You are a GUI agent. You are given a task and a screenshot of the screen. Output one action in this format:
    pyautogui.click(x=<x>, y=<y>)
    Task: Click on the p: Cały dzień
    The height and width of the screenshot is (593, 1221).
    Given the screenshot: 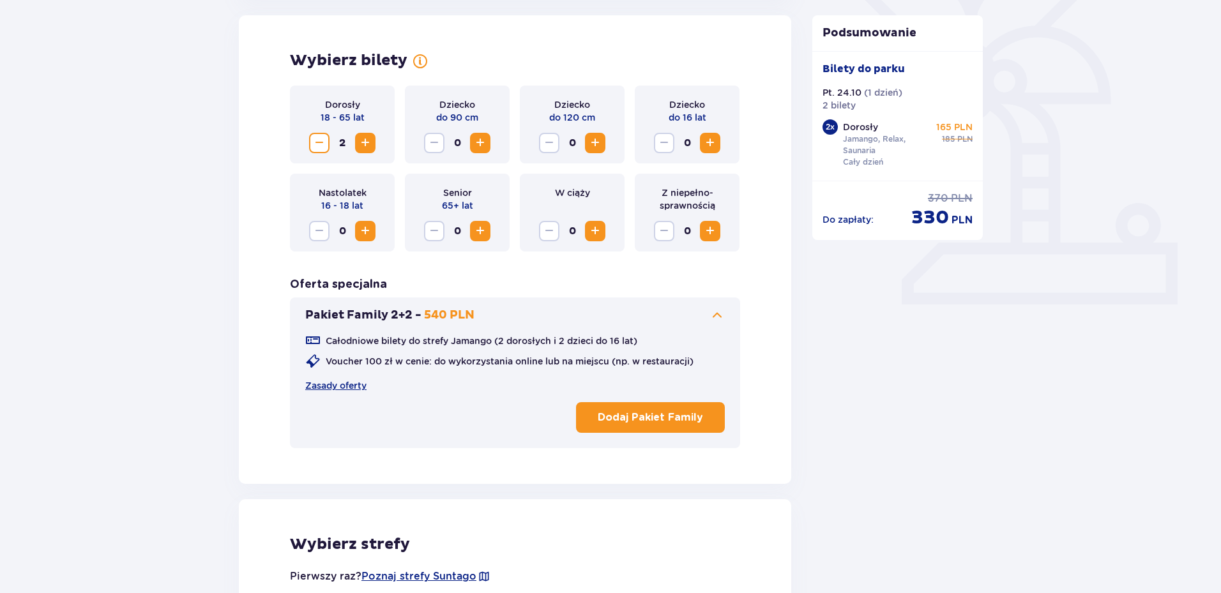 What is the action you would take?
    pyautogui.click(x=863, y=162)
    